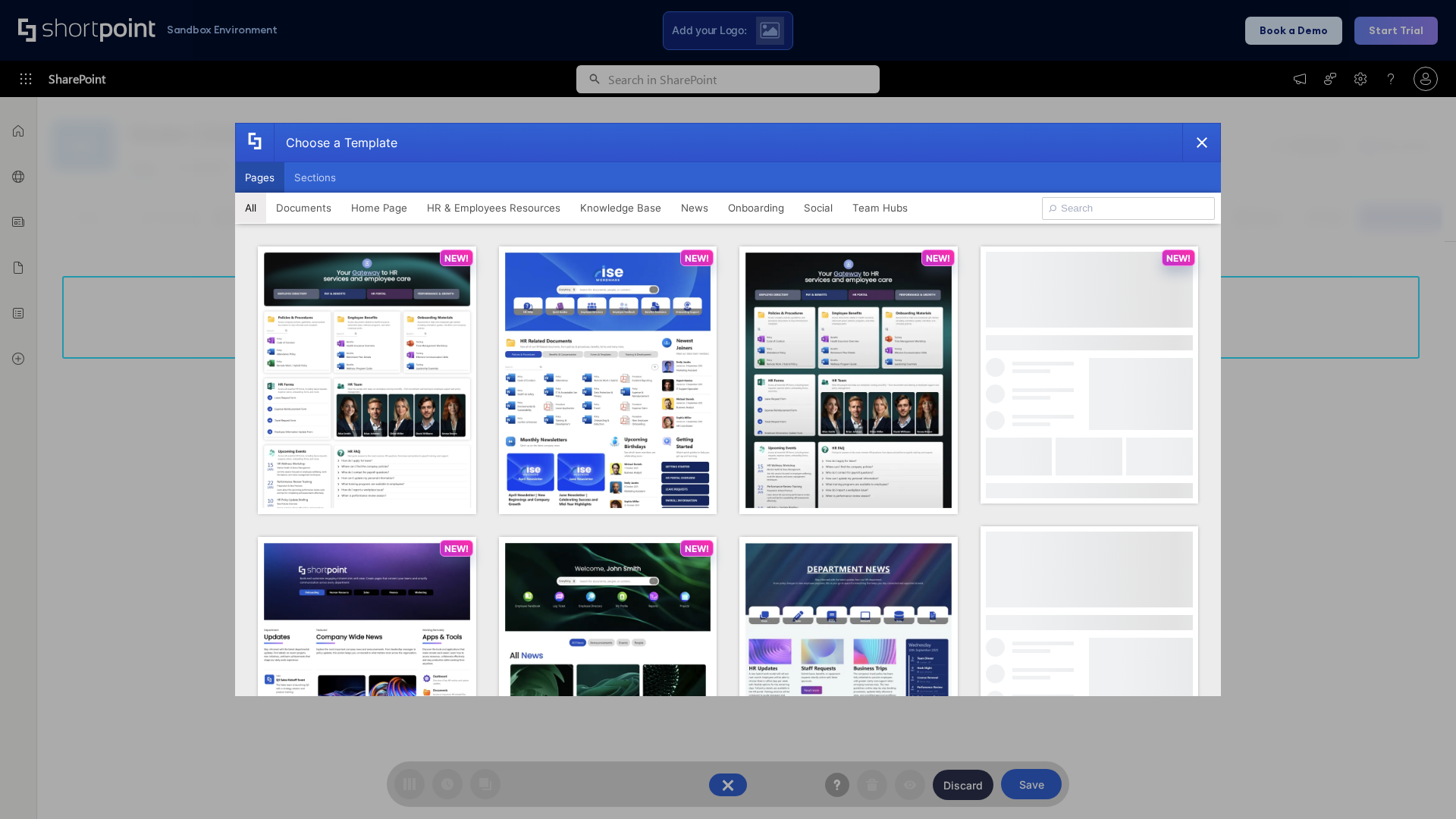 The image size is (1456, 819). What do you see at coordinates (303, 208) in the screenshot?
I see `button: Documents` at bounding box center [303, 208].